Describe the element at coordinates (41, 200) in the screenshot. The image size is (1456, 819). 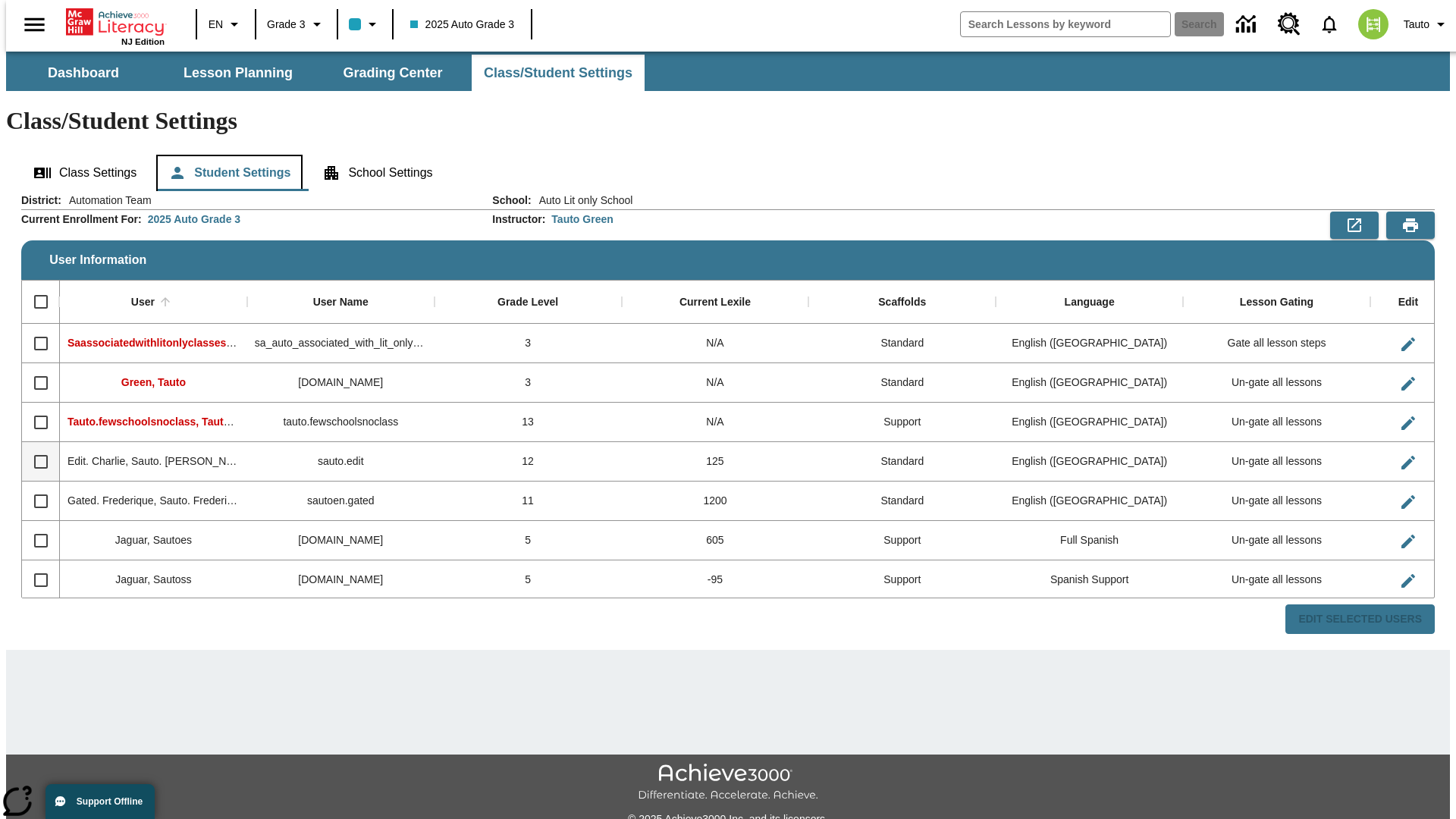
I see `h2: District :` at that location.